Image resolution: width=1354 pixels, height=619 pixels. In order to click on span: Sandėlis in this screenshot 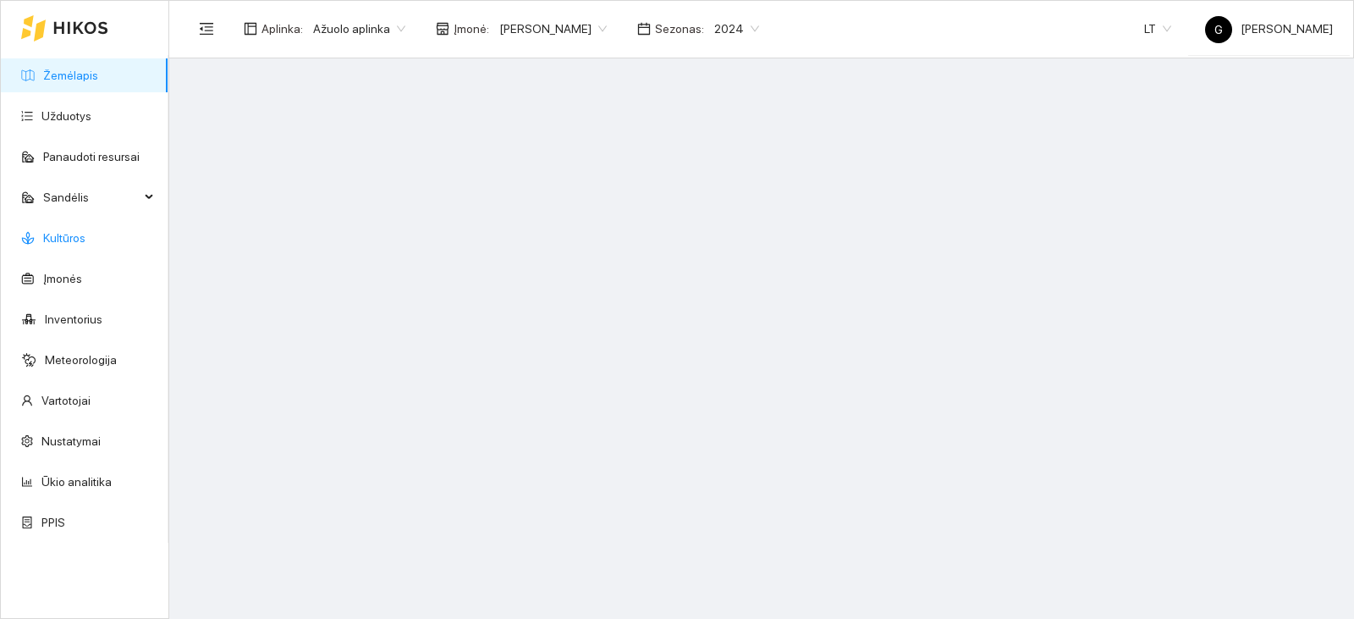, I will do `click(91, 197)`.